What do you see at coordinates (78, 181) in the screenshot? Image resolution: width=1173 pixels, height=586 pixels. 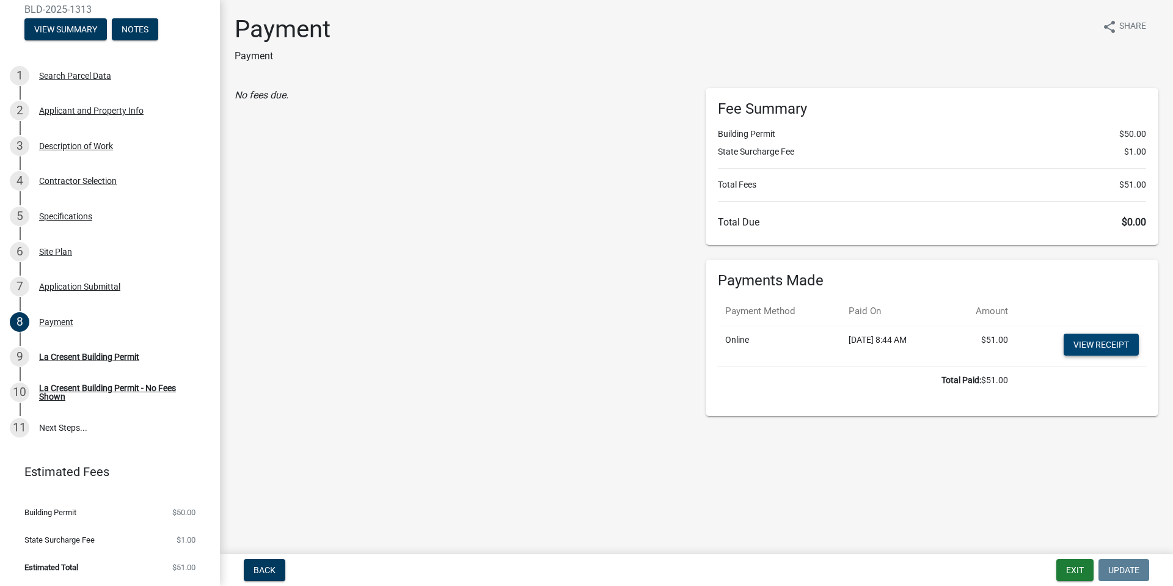 I see `div: Contractor Selection` at bounding box center [78, 181].